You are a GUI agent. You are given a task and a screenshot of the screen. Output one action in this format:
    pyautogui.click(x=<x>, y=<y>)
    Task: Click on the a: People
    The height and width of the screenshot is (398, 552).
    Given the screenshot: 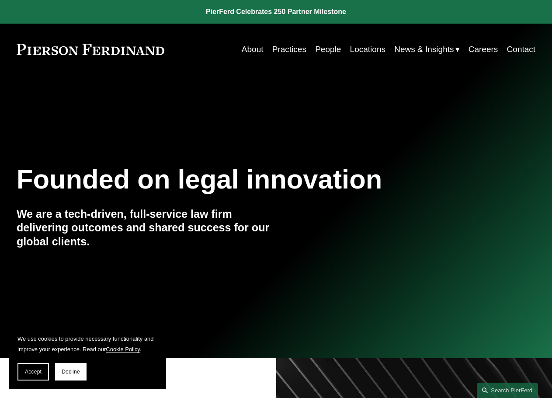 What is the action you would take?
    pyautogui.click(x=328, y=49)
    